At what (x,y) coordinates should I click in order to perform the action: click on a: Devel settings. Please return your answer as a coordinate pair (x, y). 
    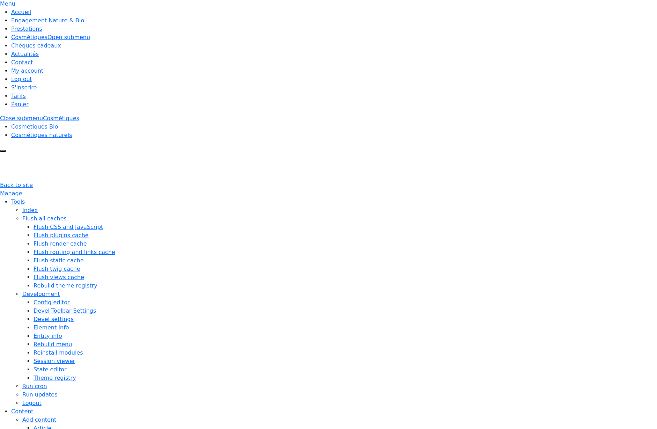
    Looking at the image, I should click on (53, 319).